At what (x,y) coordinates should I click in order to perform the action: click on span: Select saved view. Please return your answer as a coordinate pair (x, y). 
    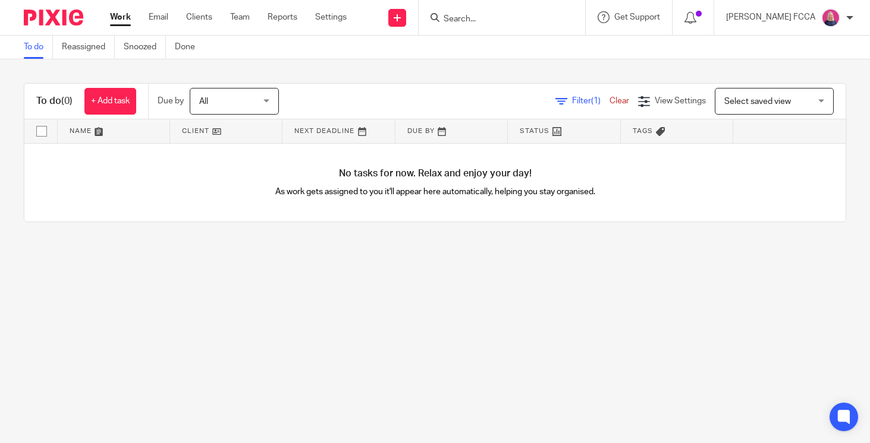
    Looking at the image, I should click on (757, 102).